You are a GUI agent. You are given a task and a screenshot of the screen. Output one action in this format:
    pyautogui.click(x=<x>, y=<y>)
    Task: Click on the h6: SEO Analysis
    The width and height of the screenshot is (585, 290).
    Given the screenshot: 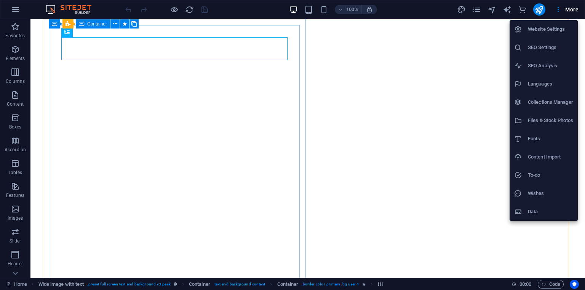 What is the action you would take?
    pyautogui.click(x=550, y=66)
    